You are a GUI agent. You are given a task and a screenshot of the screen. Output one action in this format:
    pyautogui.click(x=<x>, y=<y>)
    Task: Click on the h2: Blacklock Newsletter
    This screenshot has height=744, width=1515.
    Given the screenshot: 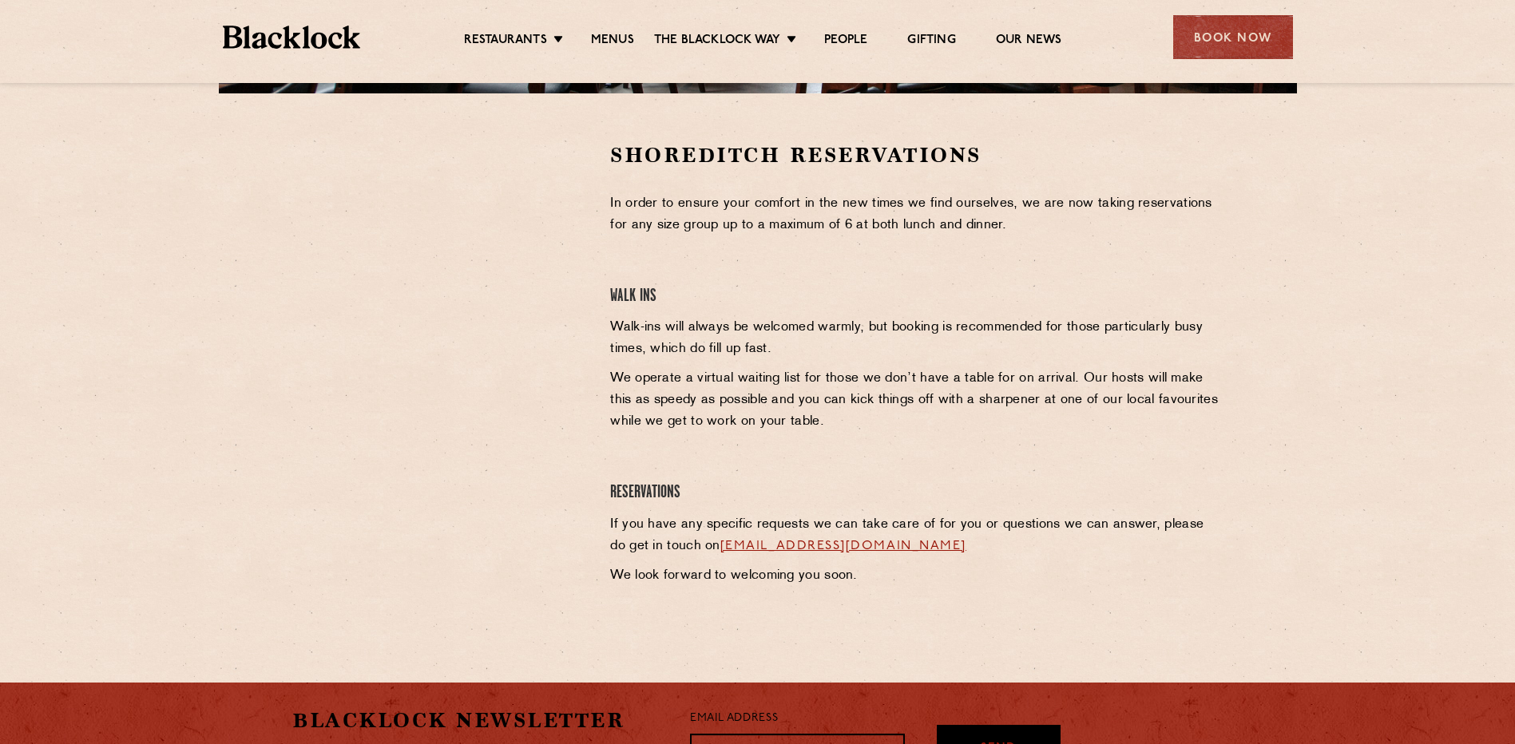 What is the action you would take?
    pyautogui.click(x=479, y=720)
    